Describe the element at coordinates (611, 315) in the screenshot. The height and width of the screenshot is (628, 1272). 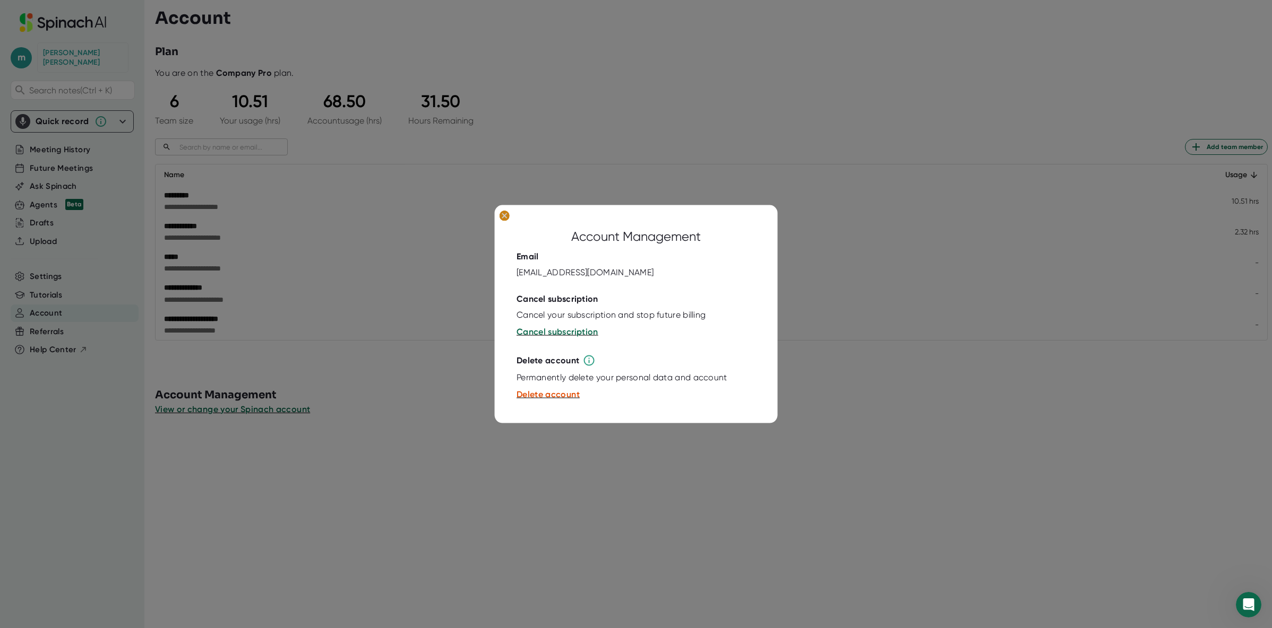
I see `div: Cancel your subscription and stop future billing` at that location.